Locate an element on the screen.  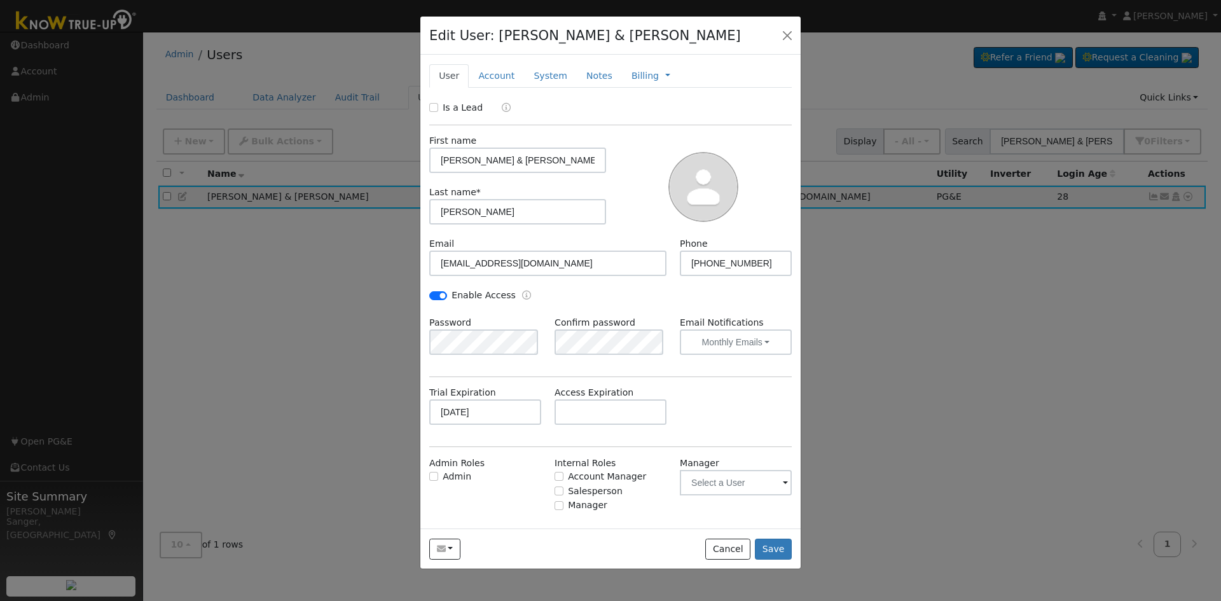
button: Monthly Emails is located at coordinates (736, 342).